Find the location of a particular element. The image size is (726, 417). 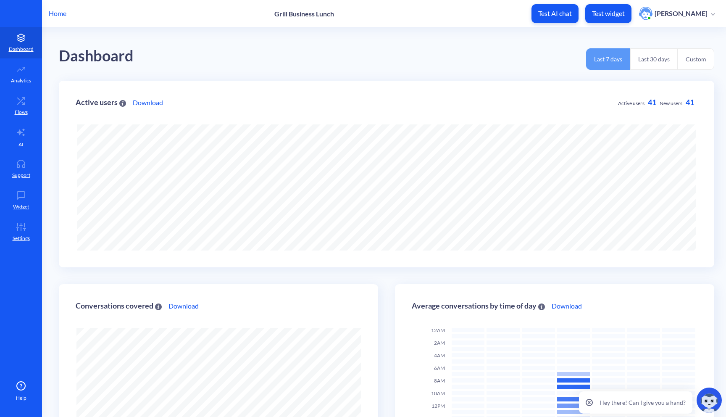

p: AI is located at coordinates (21, 145).